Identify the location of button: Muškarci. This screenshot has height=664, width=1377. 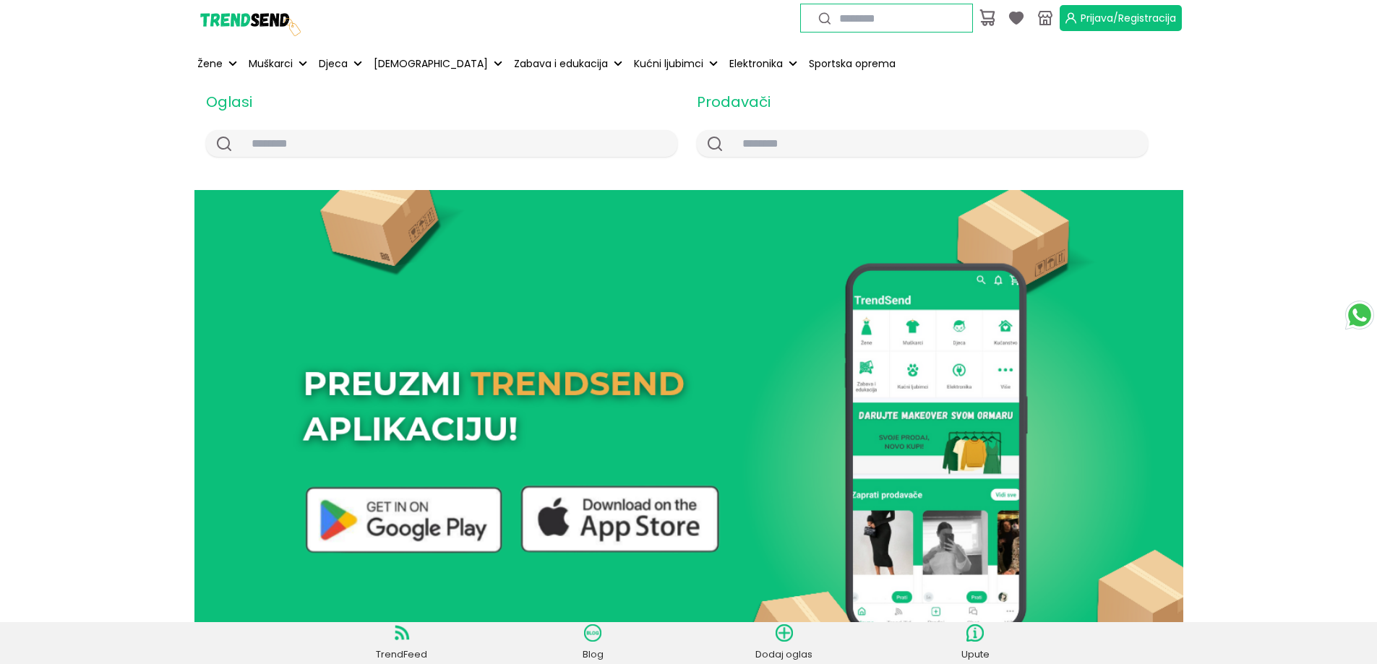
(278, 64).